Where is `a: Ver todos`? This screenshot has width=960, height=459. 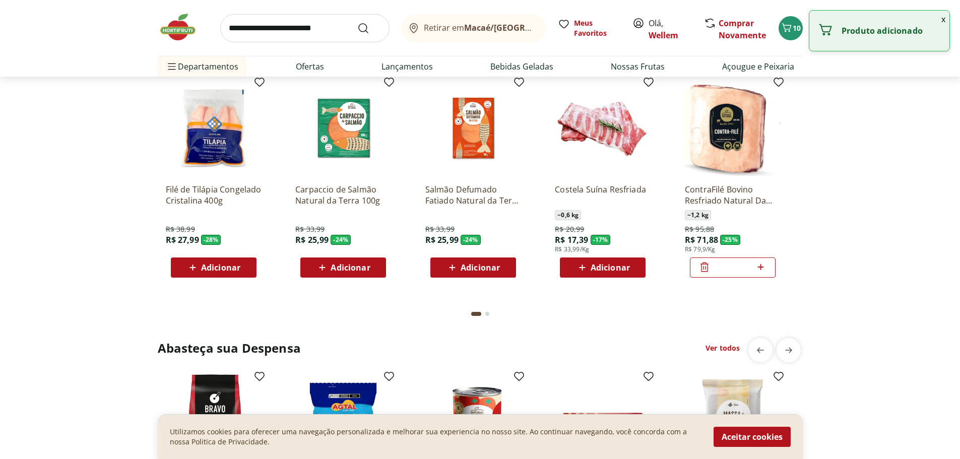
a: Ver todos is located at coordinates (723, 348).